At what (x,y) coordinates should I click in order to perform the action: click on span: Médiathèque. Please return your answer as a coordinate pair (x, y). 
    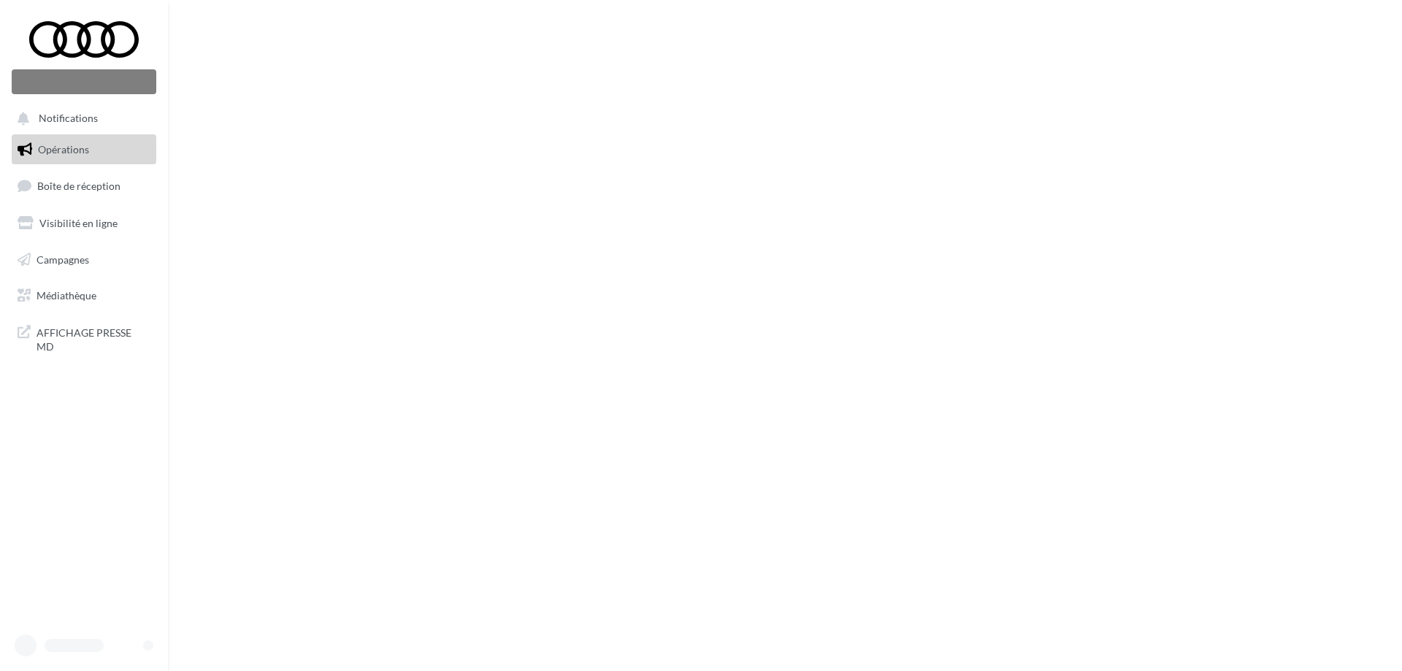
    Looking at the image, I should click on (66, 295).